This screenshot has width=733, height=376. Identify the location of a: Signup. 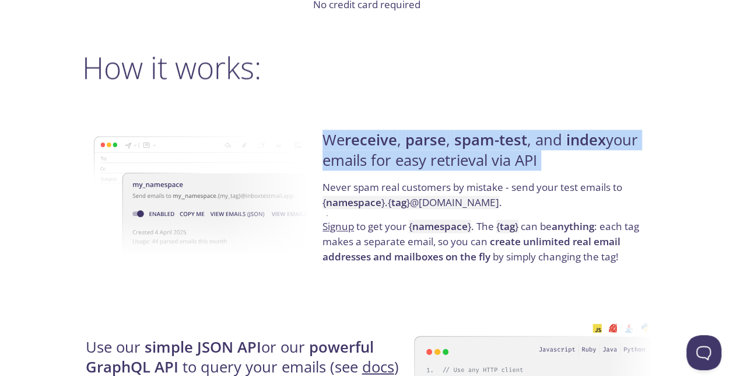
(338, 226).